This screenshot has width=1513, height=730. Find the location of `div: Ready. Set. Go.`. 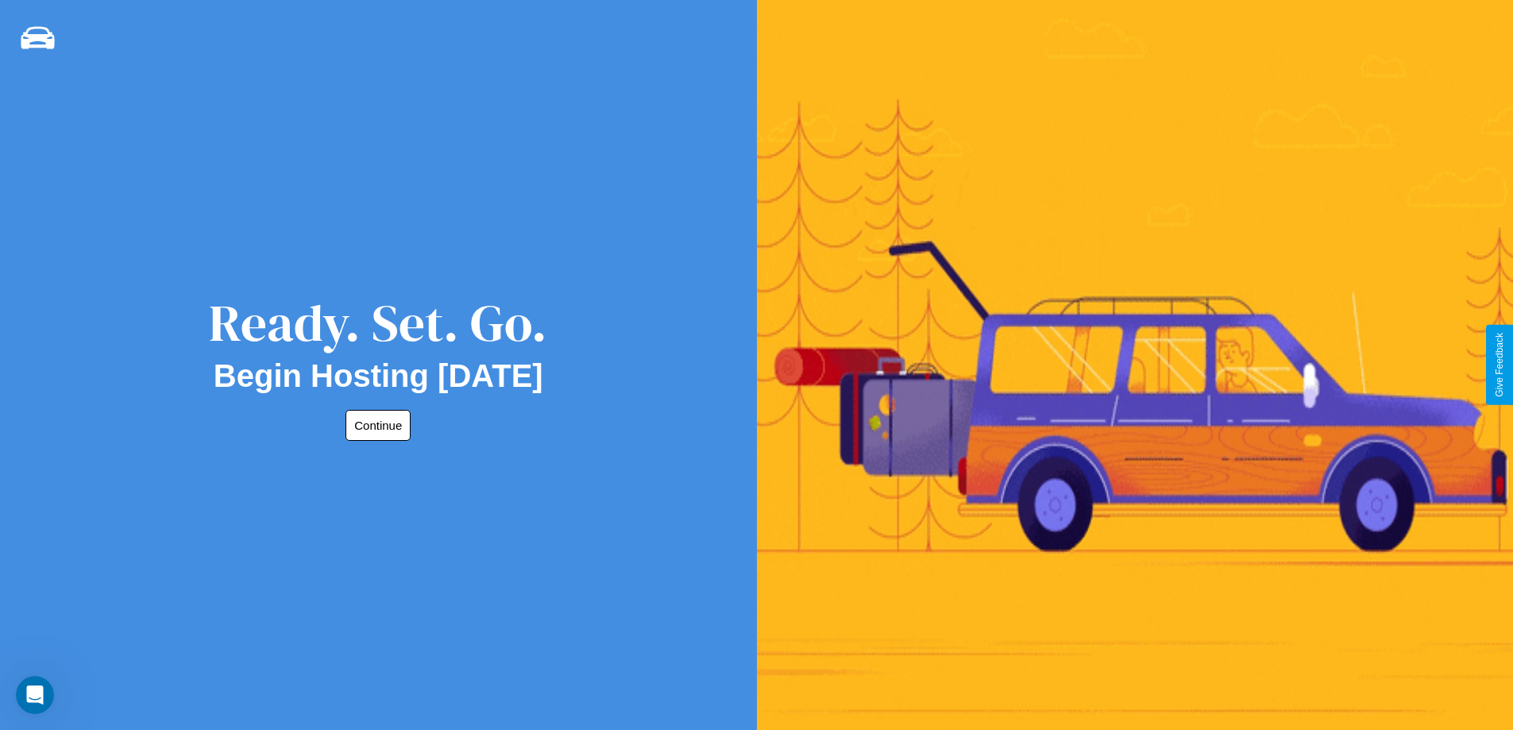

div: Ready. Set. Go. is located at coordinates (378, 323).